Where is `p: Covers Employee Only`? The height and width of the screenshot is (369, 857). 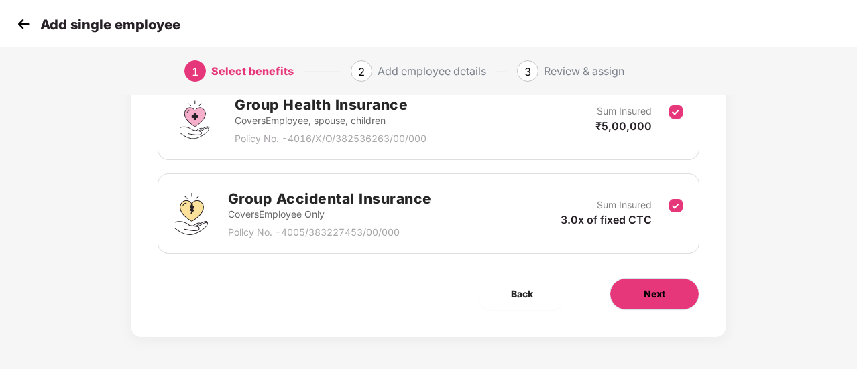 p: Covers Employee Only is located at coordinates (330, 214).